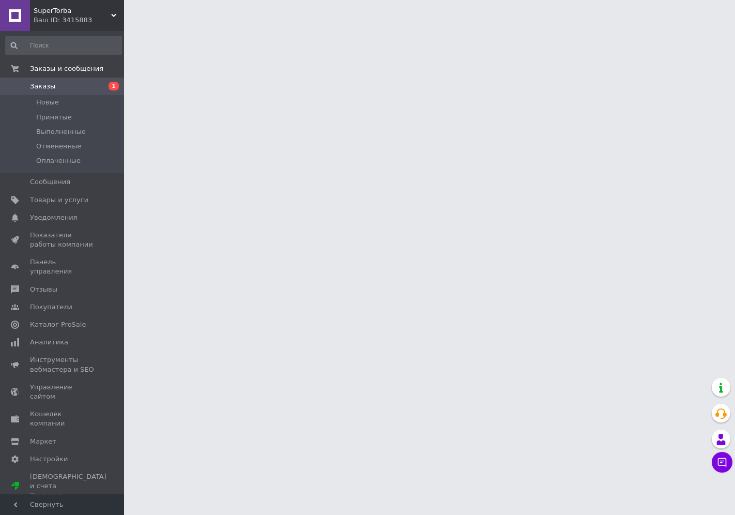 Image resolution: width=735 pixels, height=515 pixels. I want to click on span: Новые, so click(48, 102).